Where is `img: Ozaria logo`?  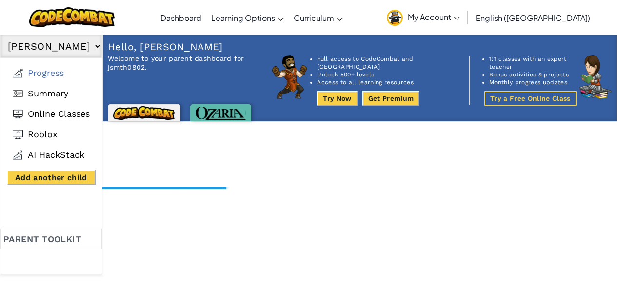
img: Ozaria logo is located at coordinates (220, 113).